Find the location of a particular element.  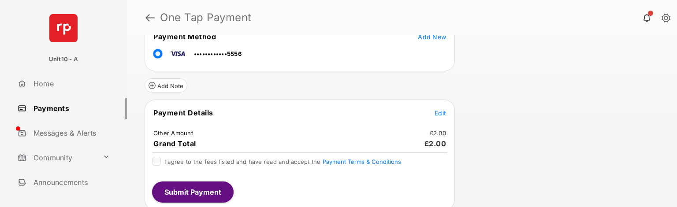

span: £2.00 is located at coordinates (436, 144).